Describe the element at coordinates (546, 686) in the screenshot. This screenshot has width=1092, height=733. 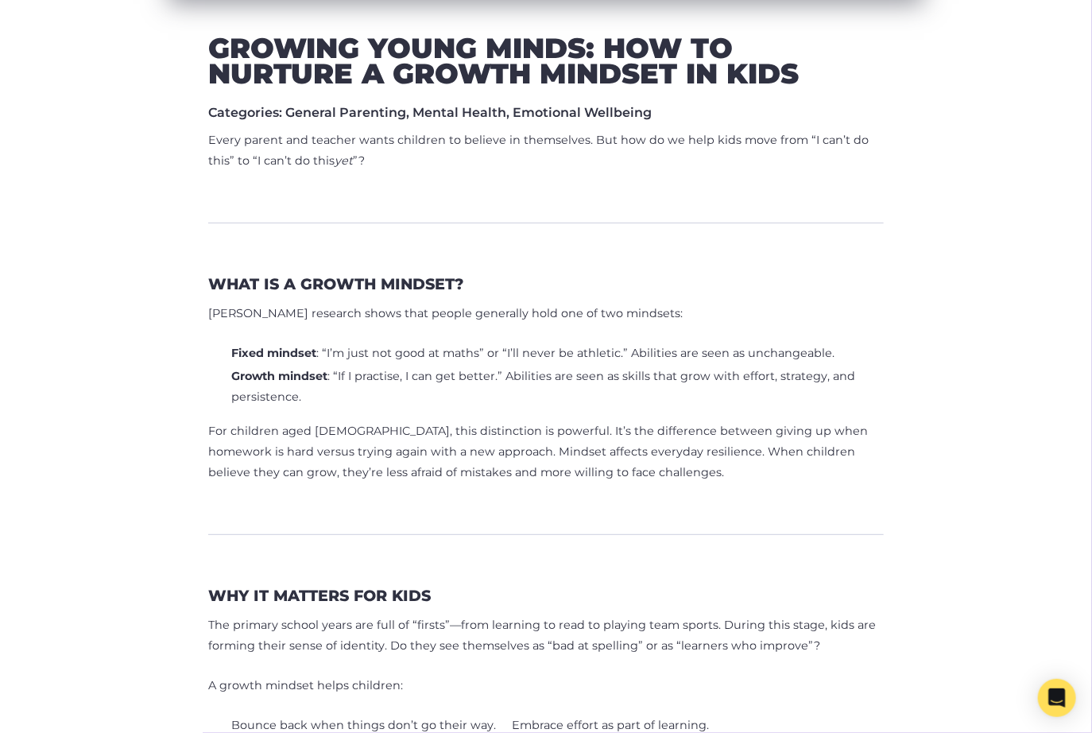
I see `p: A growth mindset helps children:` at that location.